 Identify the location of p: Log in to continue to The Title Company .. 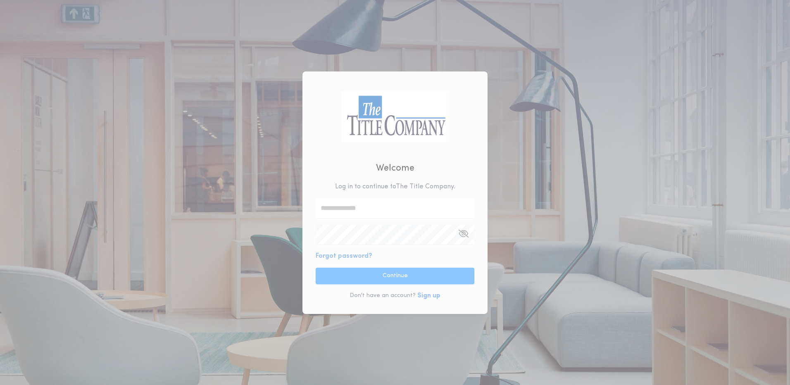
(395, 187).